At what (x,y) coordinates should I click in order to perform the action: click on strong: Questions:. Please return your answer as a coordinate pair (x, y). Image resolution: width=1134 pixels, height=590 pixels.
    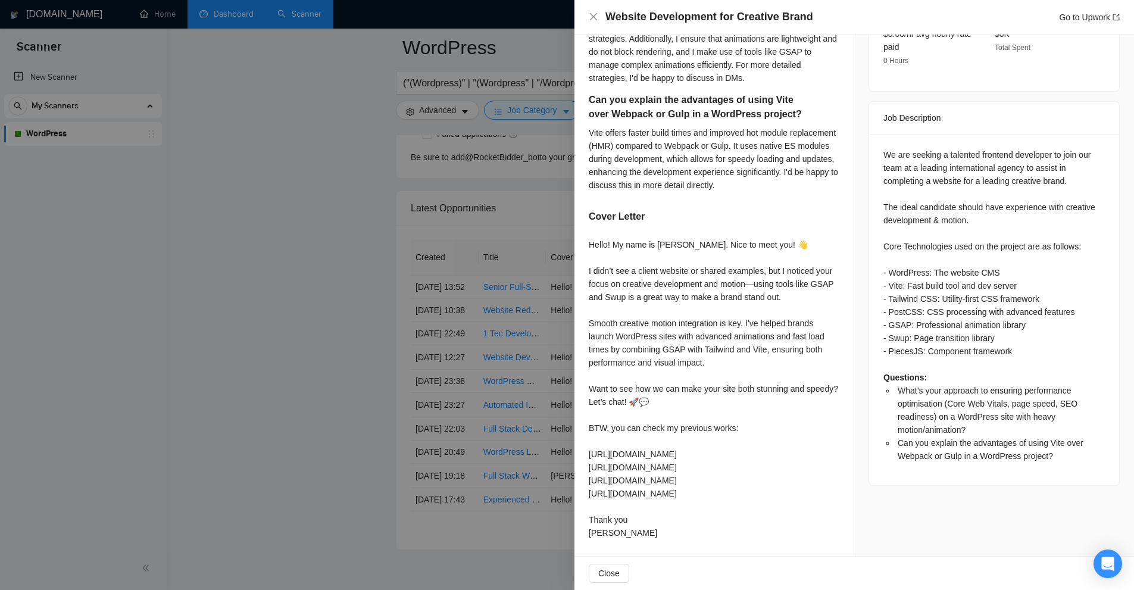
    Looking at the image, I should click on (905, 378).